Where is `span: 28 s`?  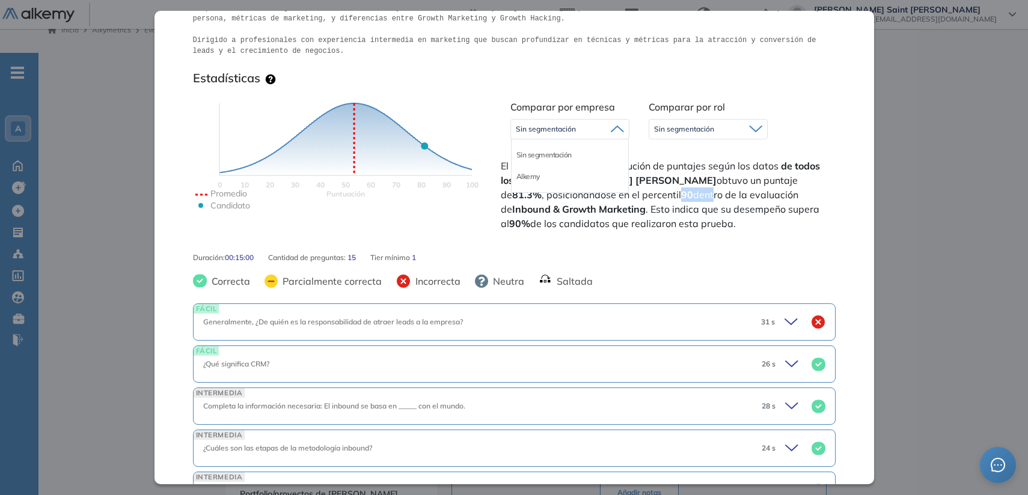 span: 28 s is located at coordinates (768, 406).